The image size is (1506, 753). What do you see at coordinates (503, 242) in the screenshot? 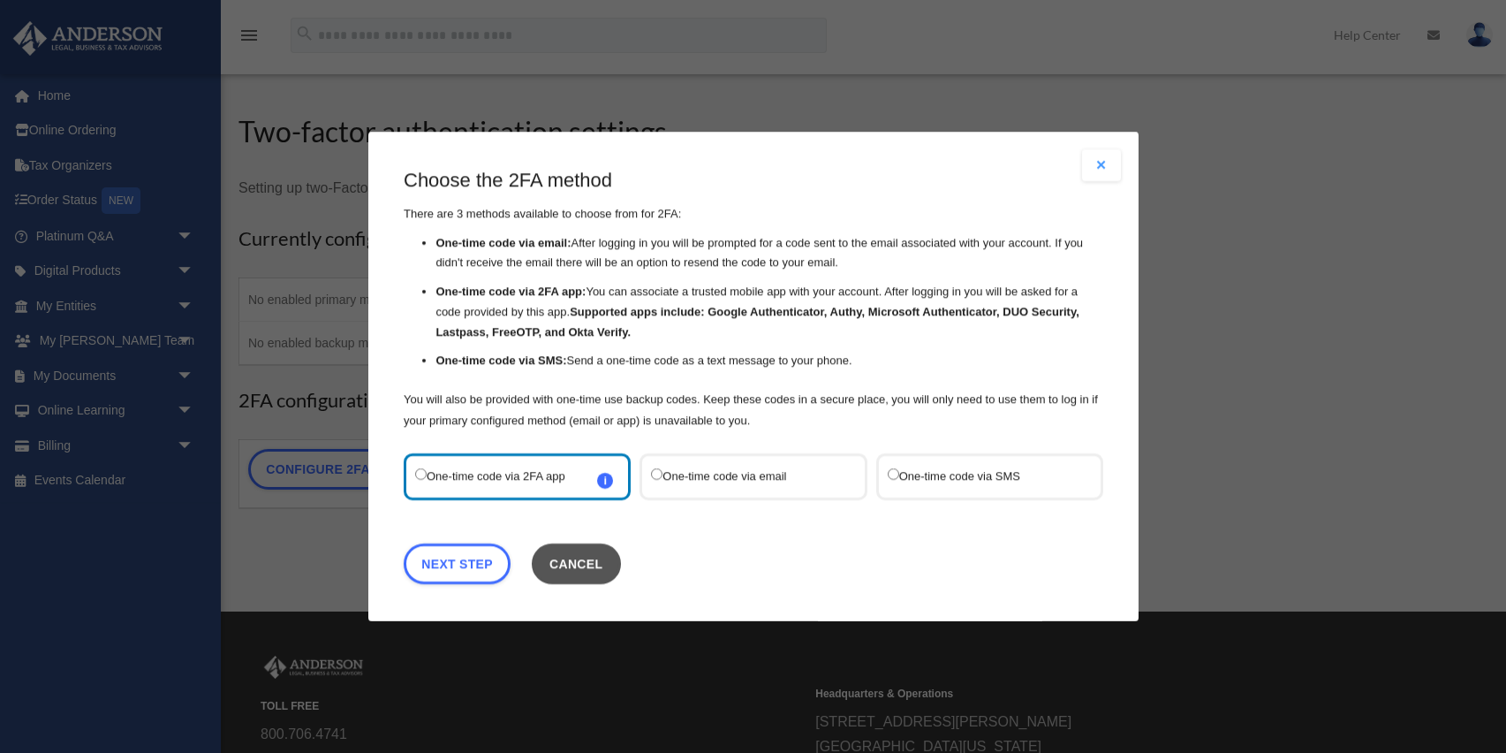
I see `strong: One-time code via email:` at bounding box center [503, 242].